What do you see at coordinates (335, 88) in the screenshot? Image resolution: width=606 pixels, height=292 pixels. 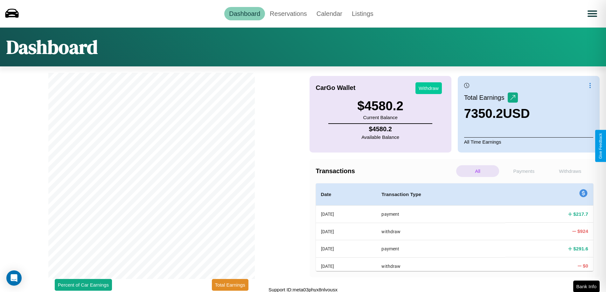 I see `h4: CarGo Wallet` at bounding box center [335, 88].